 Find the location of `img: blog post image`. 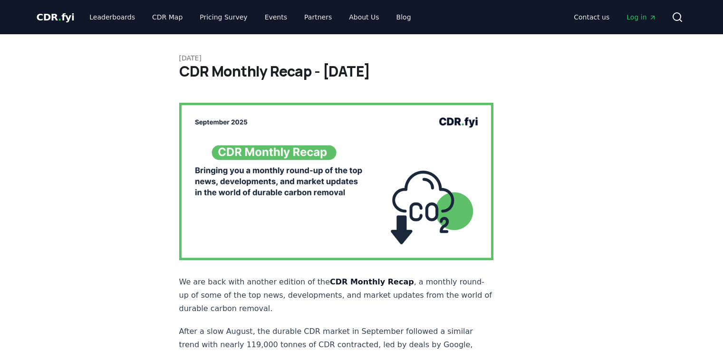

img: blog post image is located at coordinates (336, 181).